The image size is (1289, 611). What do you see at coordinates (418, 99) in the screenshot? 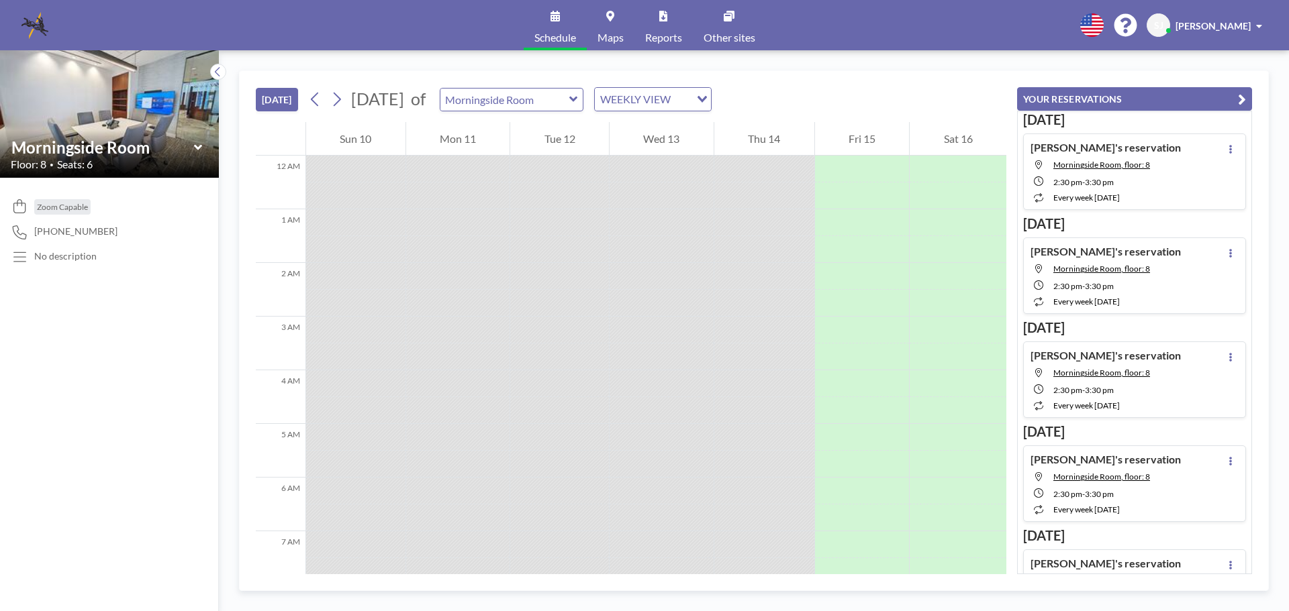
I see `span: of` at bounding box center [418, 99].